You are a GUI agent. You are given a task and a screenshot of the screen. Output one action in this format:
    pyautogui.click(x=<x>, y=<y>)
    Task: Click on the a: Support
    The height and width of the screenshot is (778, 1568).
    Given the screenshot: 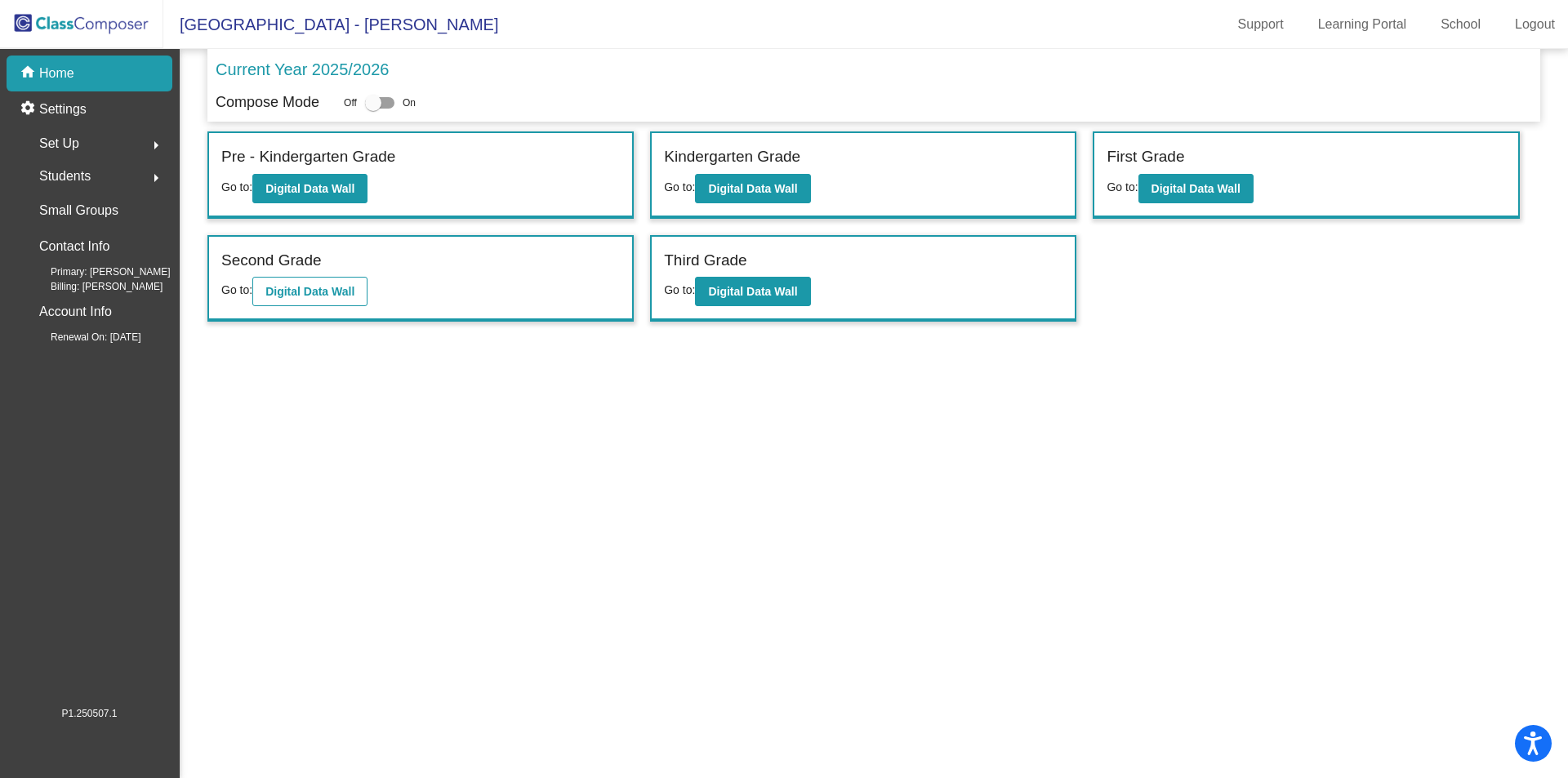 What is the action you would take?
    pyautogui.click(x=1261, y=24)
    